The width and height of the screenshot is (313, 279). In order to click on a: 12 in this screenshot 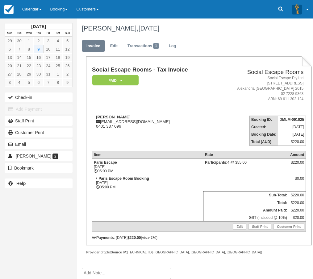, I will do `click(67, 49)`.